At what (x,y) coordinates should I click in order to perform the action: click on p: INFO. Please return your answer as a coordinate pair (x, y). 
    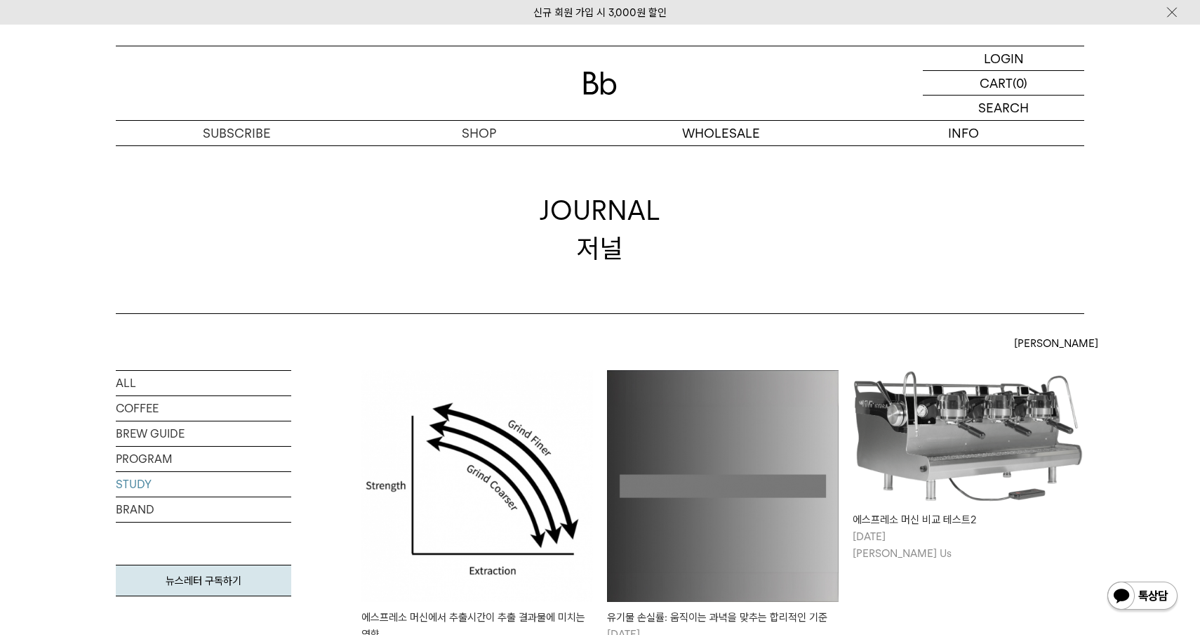
    Looking at the image, I should click on (963, 133).